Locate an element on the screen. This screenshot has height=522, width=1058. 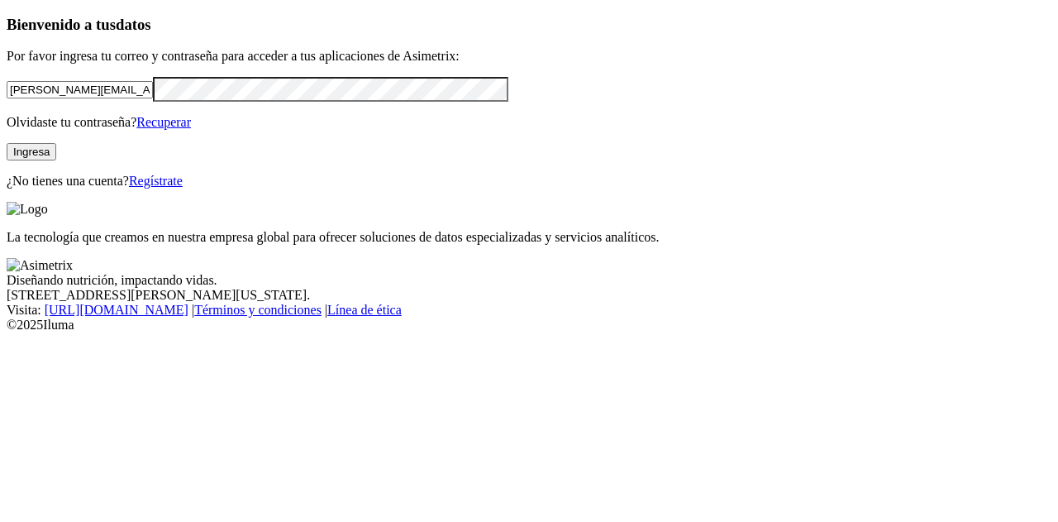
a: Línea de ética is located at coordinates (365, 309).